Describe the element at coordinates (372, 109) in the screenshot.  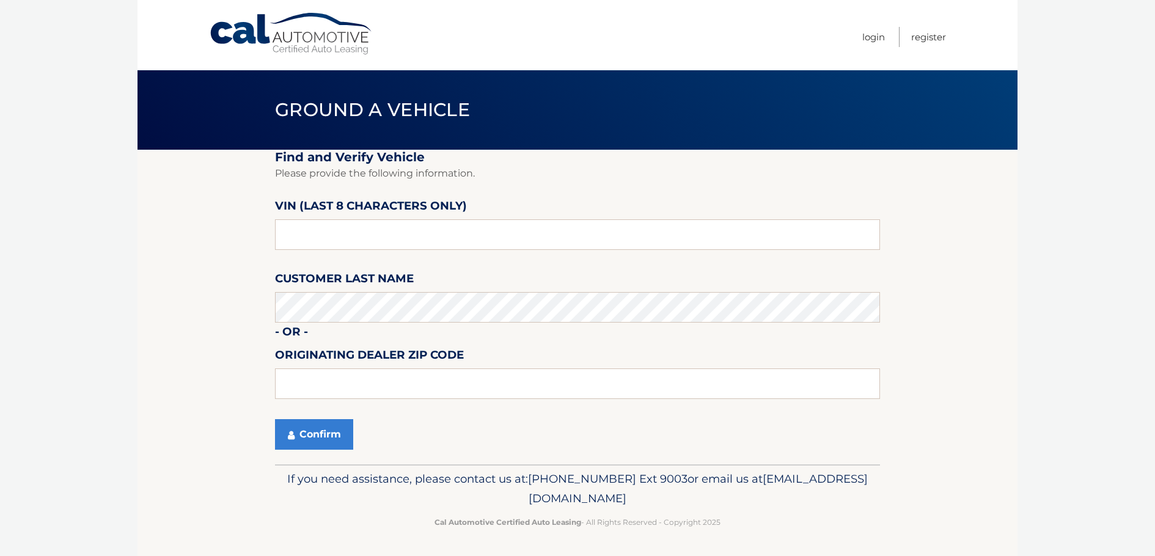
I see `span: Ground a Vehicle` at that location.